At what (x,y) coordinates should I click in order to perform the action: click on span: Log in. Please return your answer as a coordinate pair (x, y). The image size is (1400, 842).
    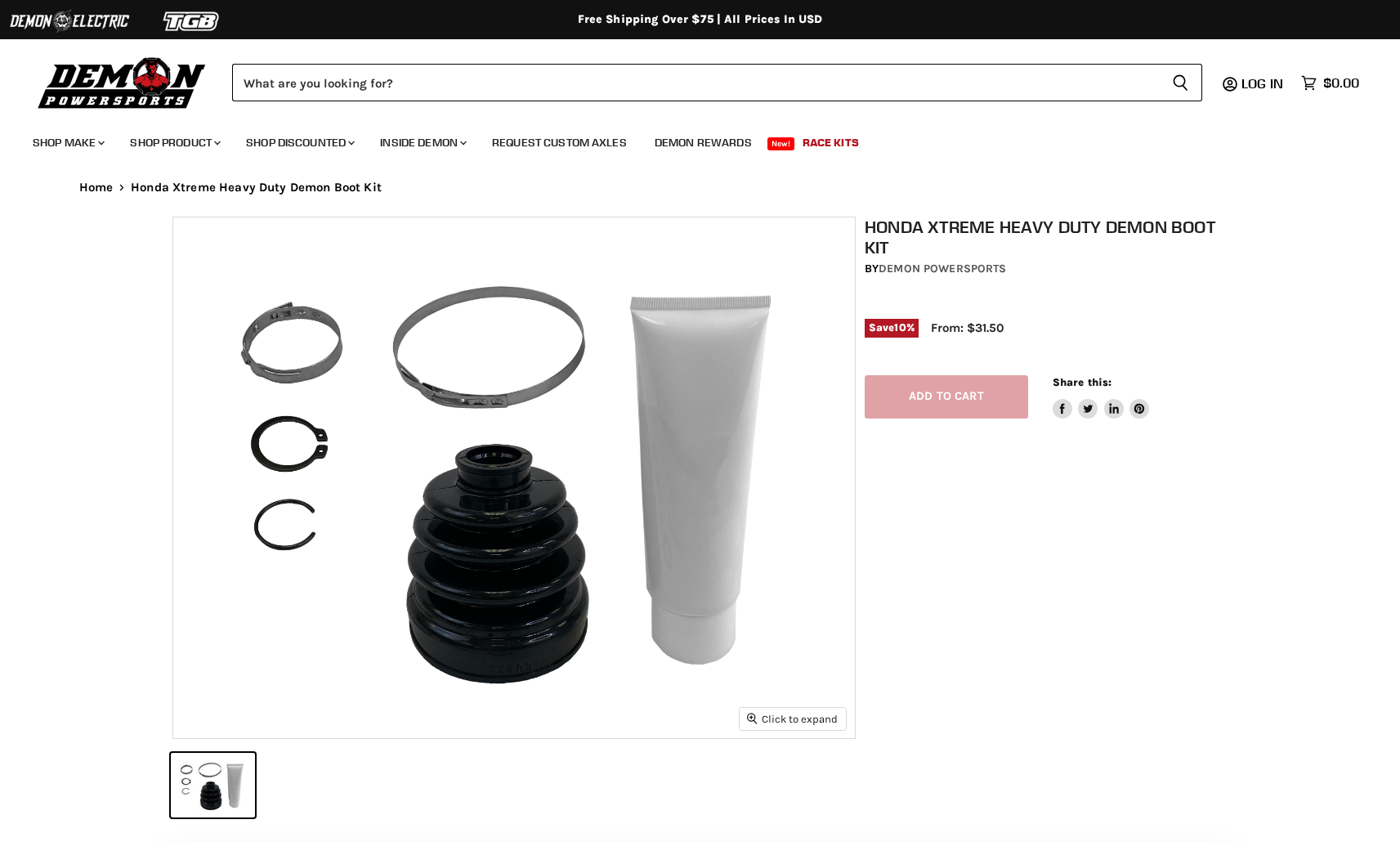
    Looking at the image, I should click on (1262, 83).